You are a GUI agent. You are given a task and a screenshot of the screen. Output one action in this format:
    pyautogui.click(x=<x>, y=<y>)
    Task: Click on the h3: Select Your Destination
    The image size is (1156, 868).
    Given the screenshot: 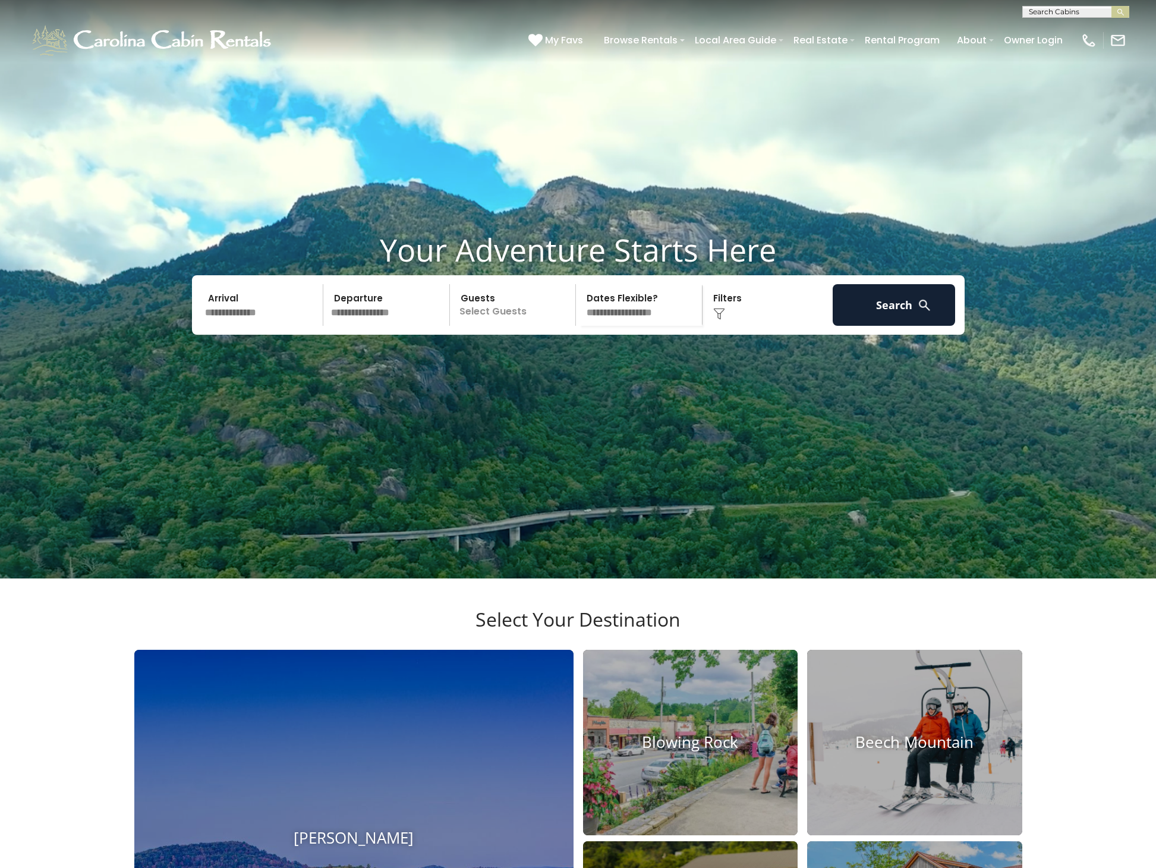 What is the action you would take?
    pyautogui.click(x=578, y=629)
    